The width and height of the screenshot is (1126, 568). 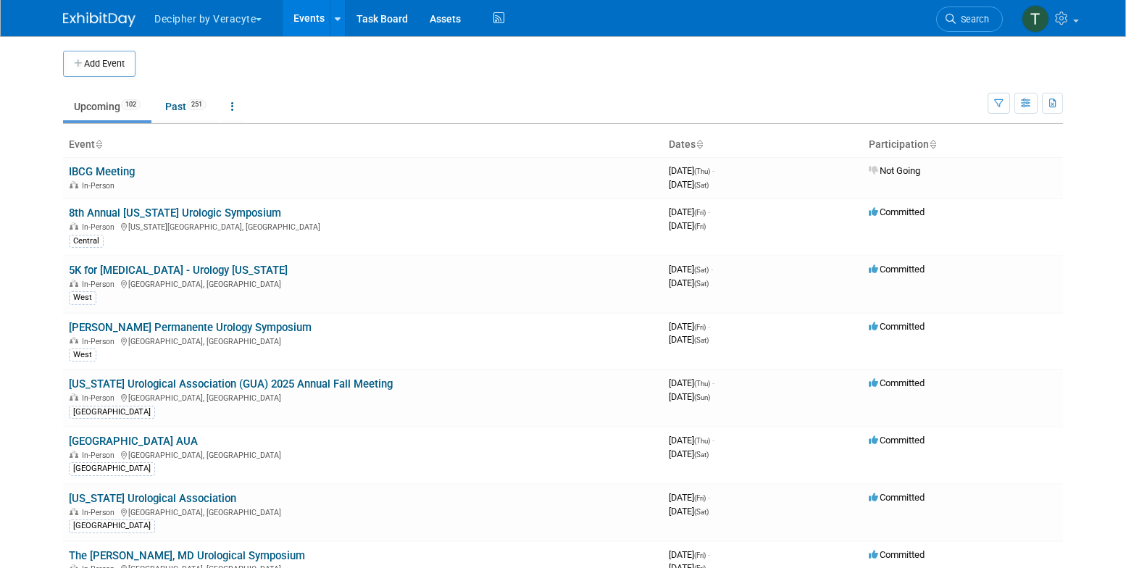 What do you see at coordinates (99, 20) in the screenshot?
I see `img: ExhibitDay` at bounding box center [99, 20].